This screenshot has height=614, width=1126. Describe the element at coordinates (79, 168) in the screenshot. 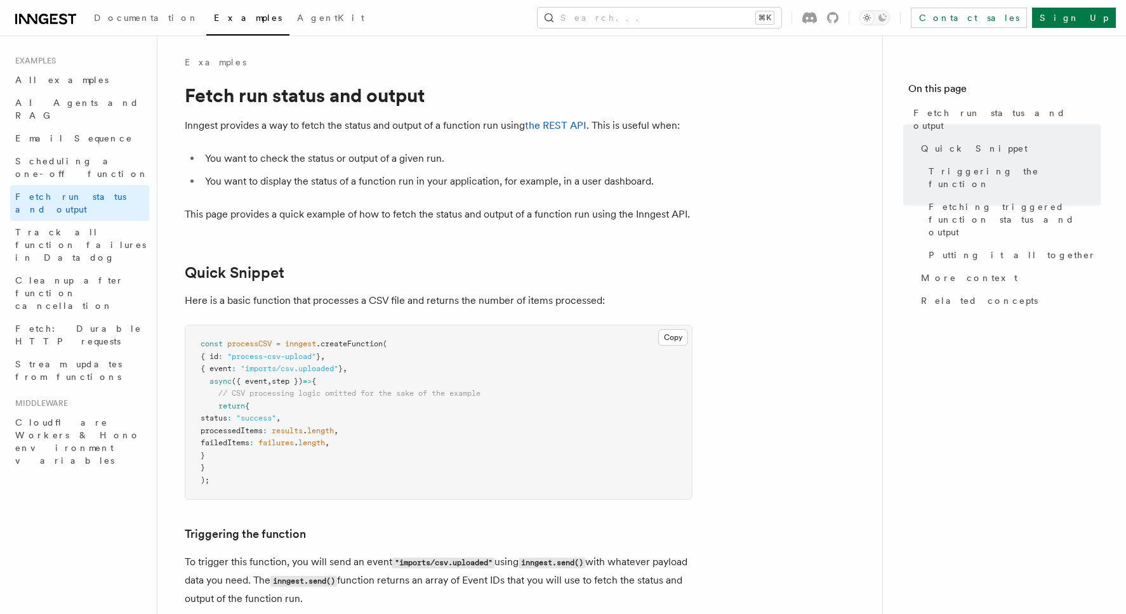

I see `a: Scheduling a one-off function` at that location.